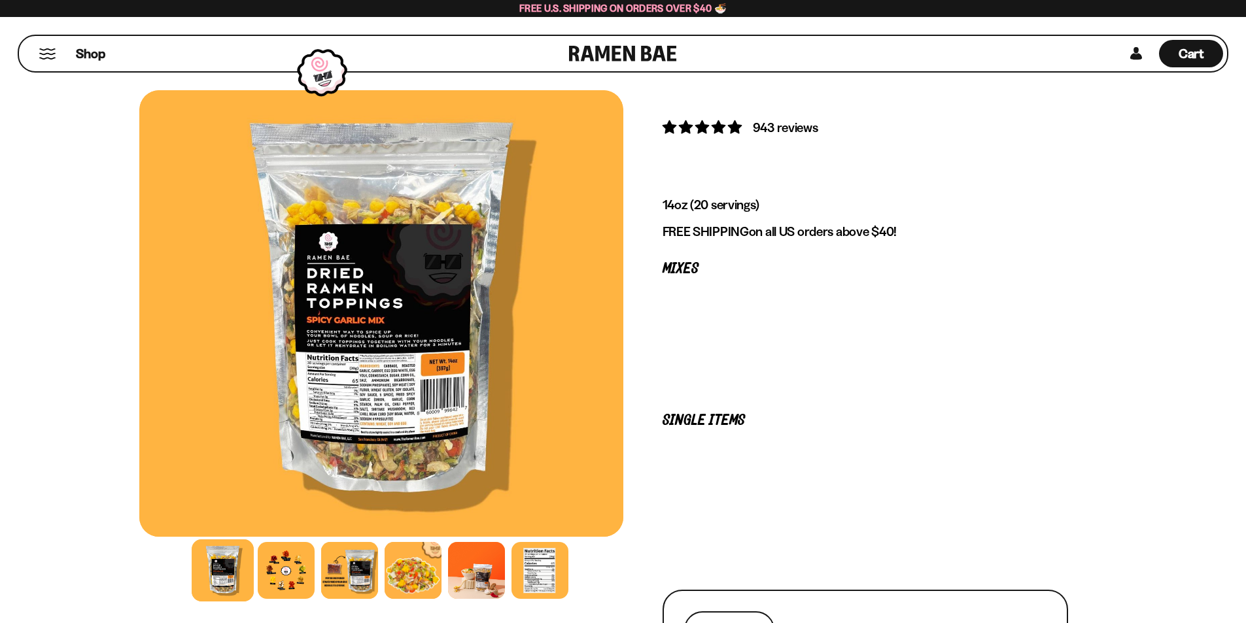 The image size is (1246, 623). I want to click on span: 4.75 stars, so click(703, 127).